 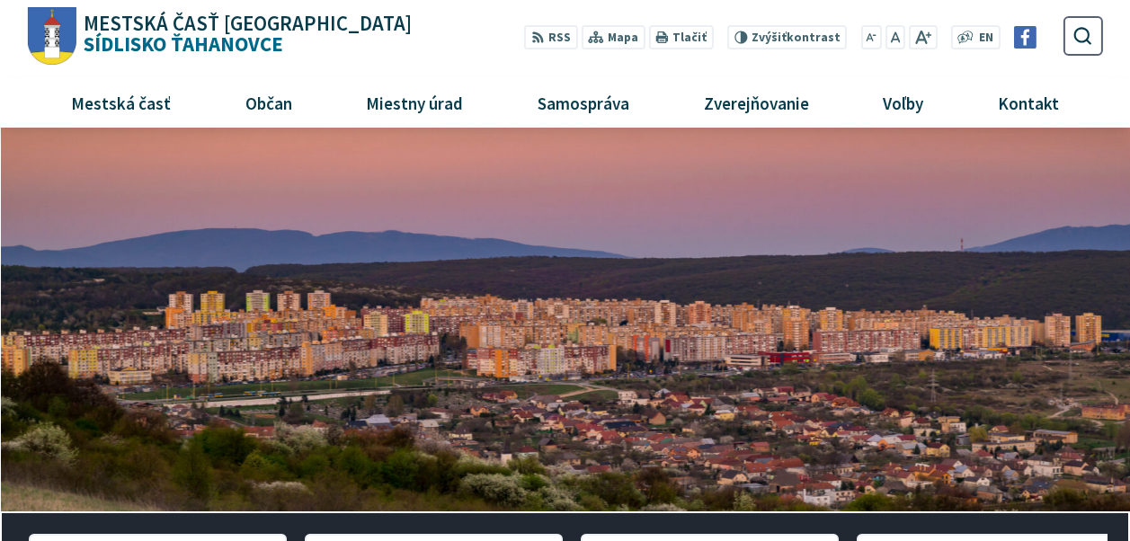 I want to click on a: Zverejňovanie, so click(x=756, y=102).